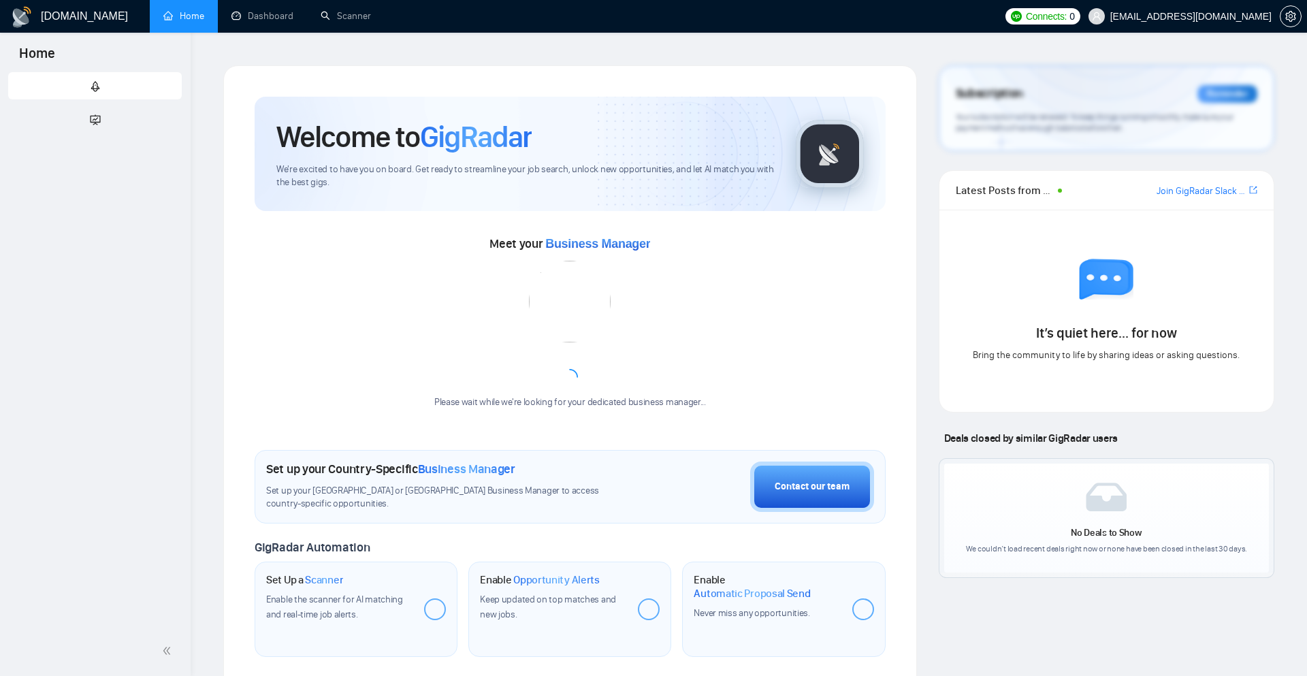  Describe the element at coordinates (1046, 16) in the screenshot. I see `span: Connects:` at that location.